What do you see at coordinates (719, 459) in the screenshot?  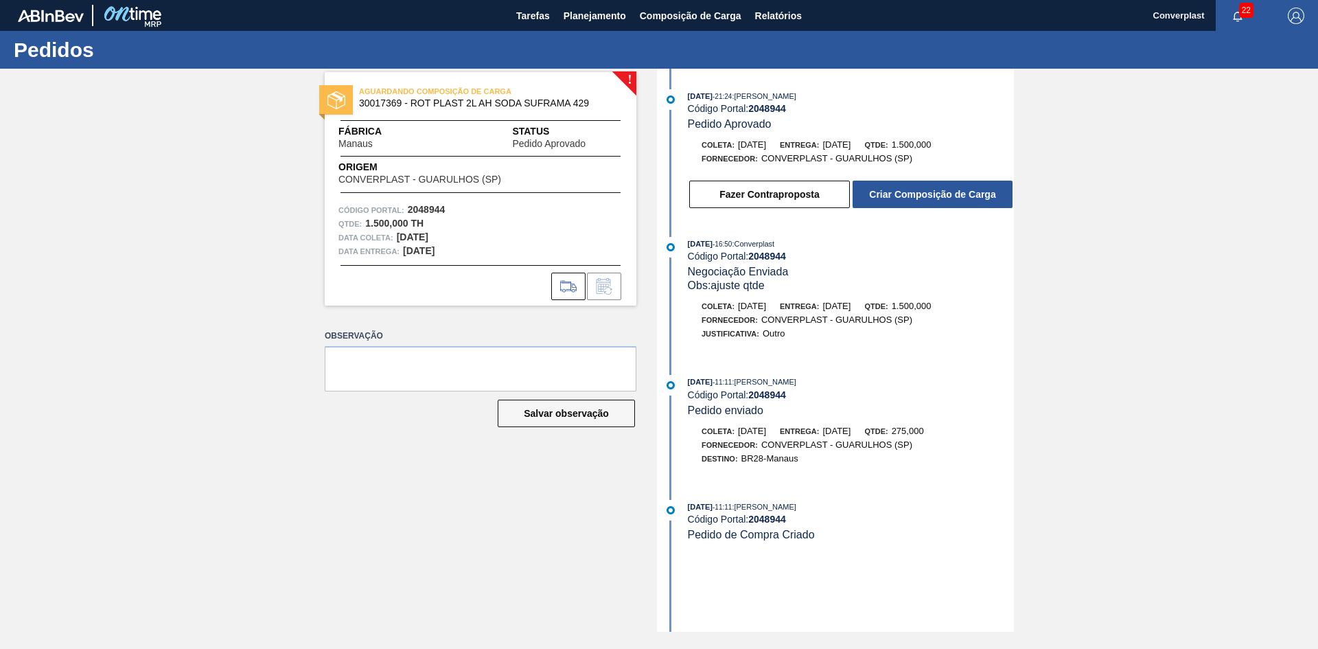 I see `span: Destino:` at bounding box center [719, 459].